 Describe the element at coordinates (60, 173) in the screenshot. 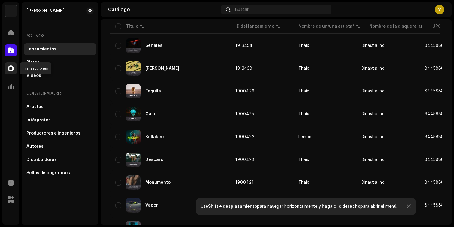

I see `re-m-nav-item: Sellos discográficos` at that location.